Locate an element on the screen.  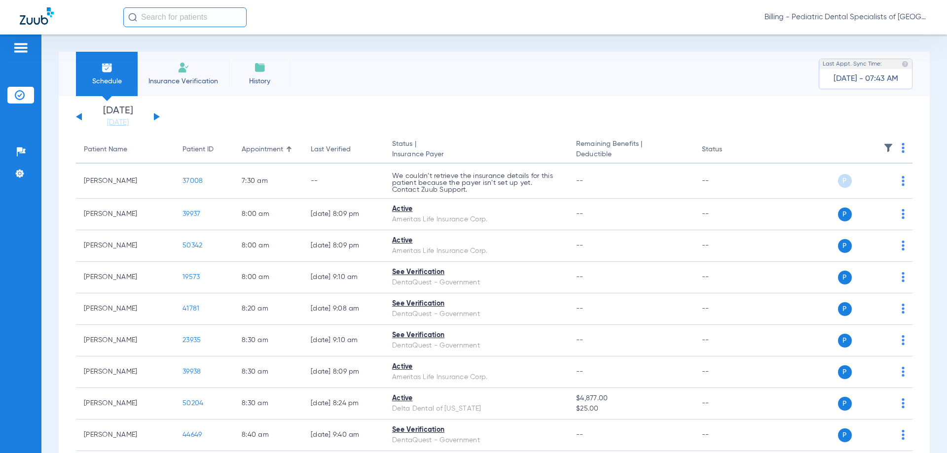
span: $25.00 is located at coordinates (631, 409).